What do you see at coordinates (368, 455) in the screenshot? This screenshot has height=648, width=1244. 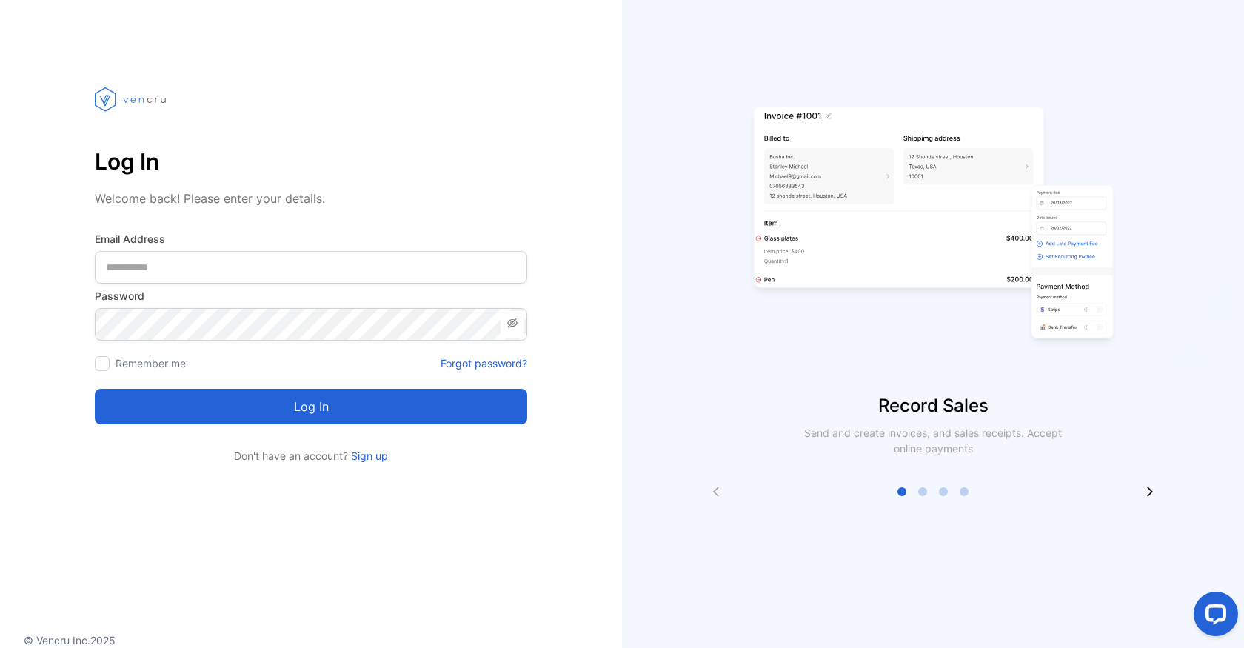 I see `a: Sign up` at bounding box center [368, 455].